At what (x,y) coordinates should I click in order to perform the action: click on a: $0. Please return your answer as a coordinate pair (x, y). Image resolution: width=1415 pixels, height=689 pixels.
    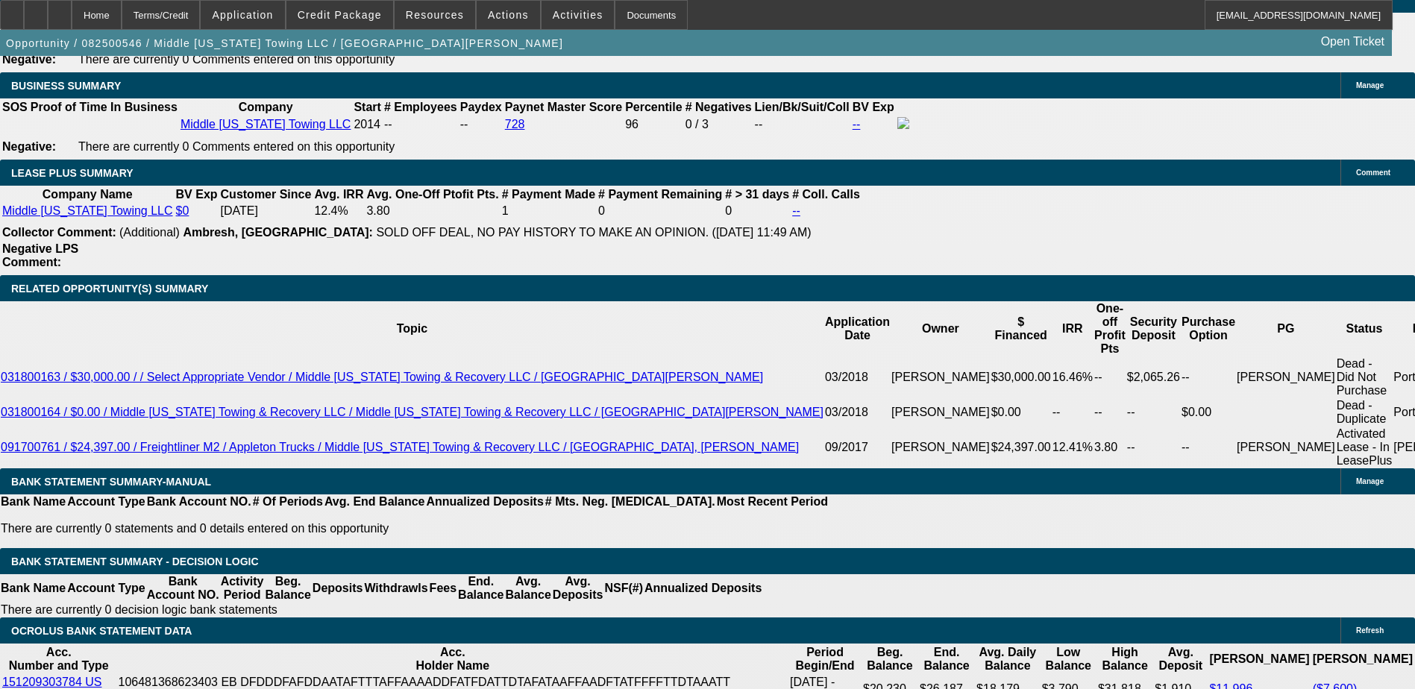
    Looking at the image, I should click on (183, 210).